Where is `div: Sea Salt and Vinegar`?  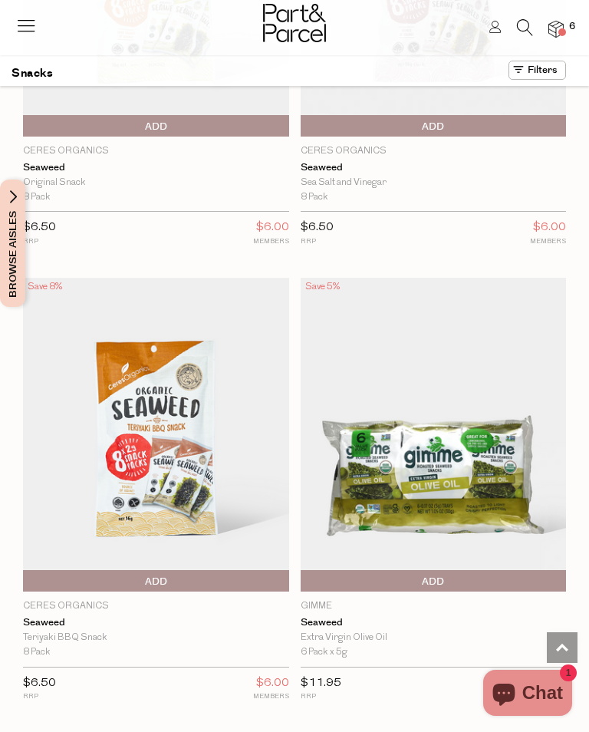
div: Sea Salt and Vinegar is located at coordinates (434, 183).